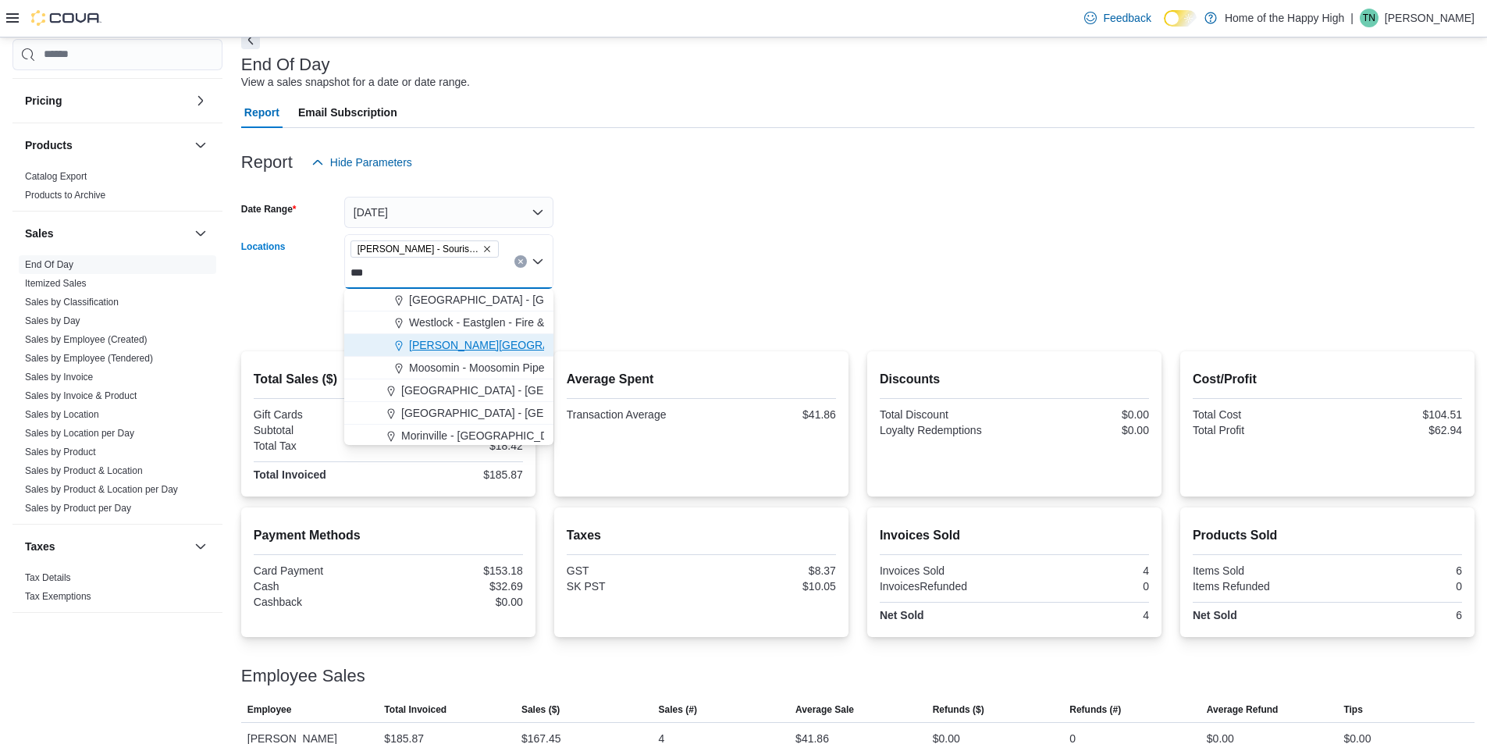 The height and width of the screenshot is (744, 1487). What do you see at coordinates (72, 302) in the screenshot?
I see `span: Sales by Classification` at bounding box center [72, 302].